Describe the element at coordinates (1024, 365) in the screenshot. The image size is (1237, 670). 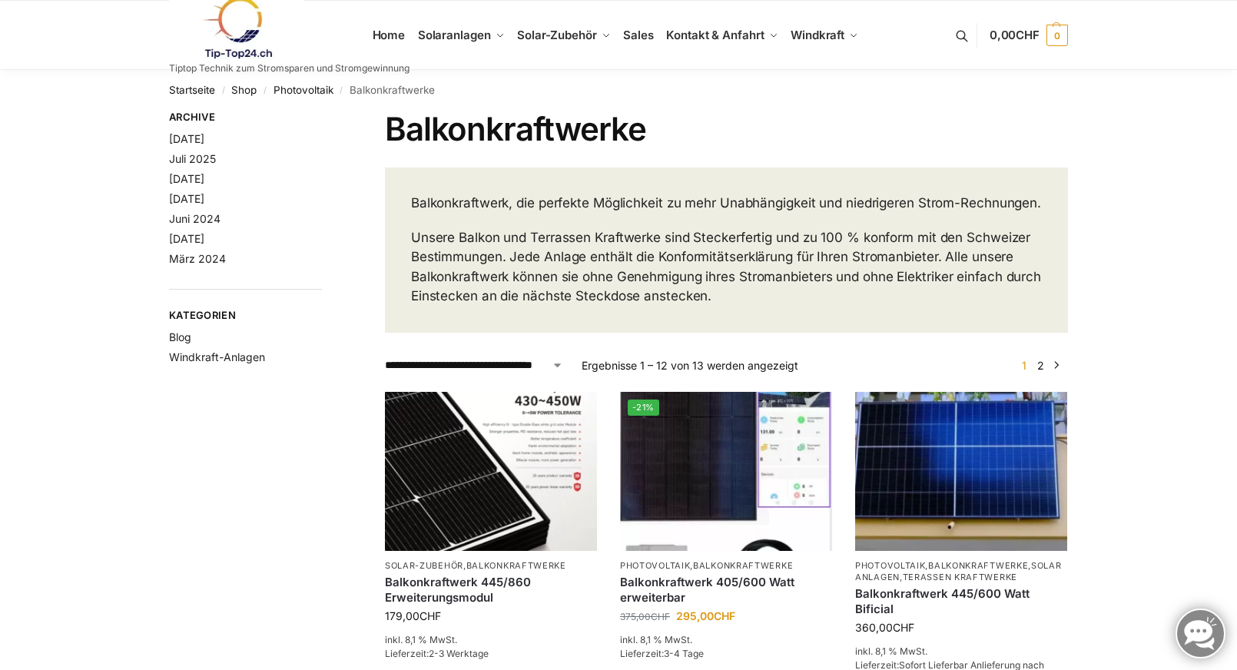
I see `span: Seite 1` at that location.